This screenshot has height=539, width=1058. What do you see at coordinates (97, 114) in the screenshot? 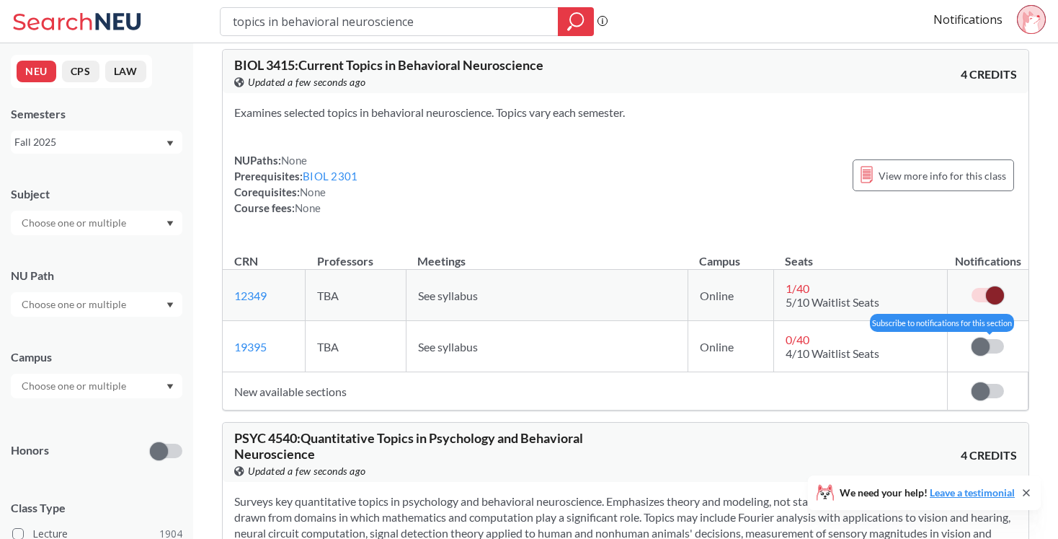
I see `div: Semesters` at bounding box center [97, 114].